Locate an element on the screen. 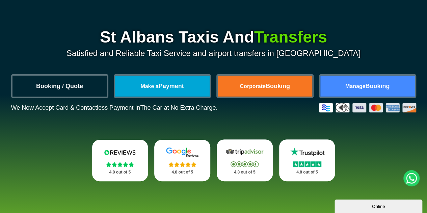 The width and height of the screenshot is (427, 213). p: We Now Accept Card & Contactless Payment In is located at coordinates (114, 108).